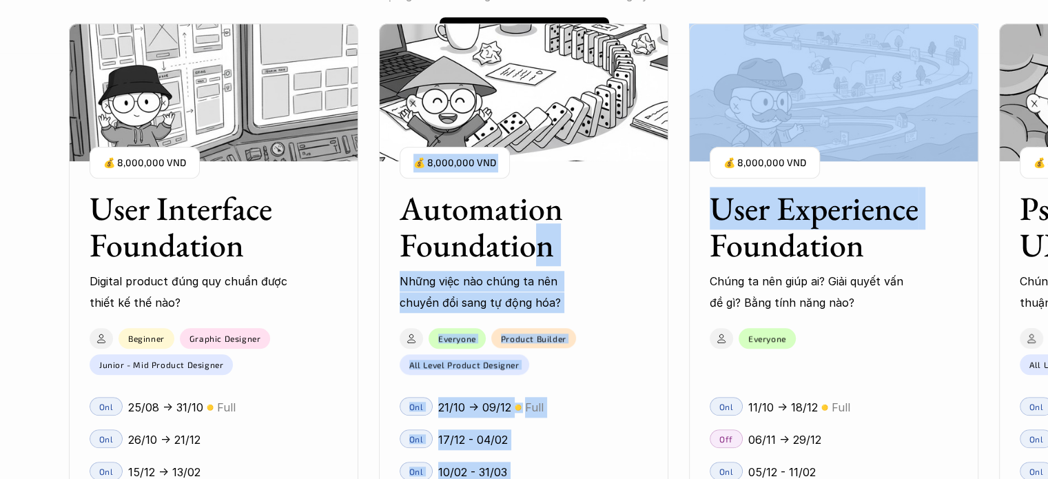 This screenshot has width=1048, height=479. Describe the element at coordinates (785, 439) in the screenshot. I see `p: 06/11 -> 29/12` at that location.